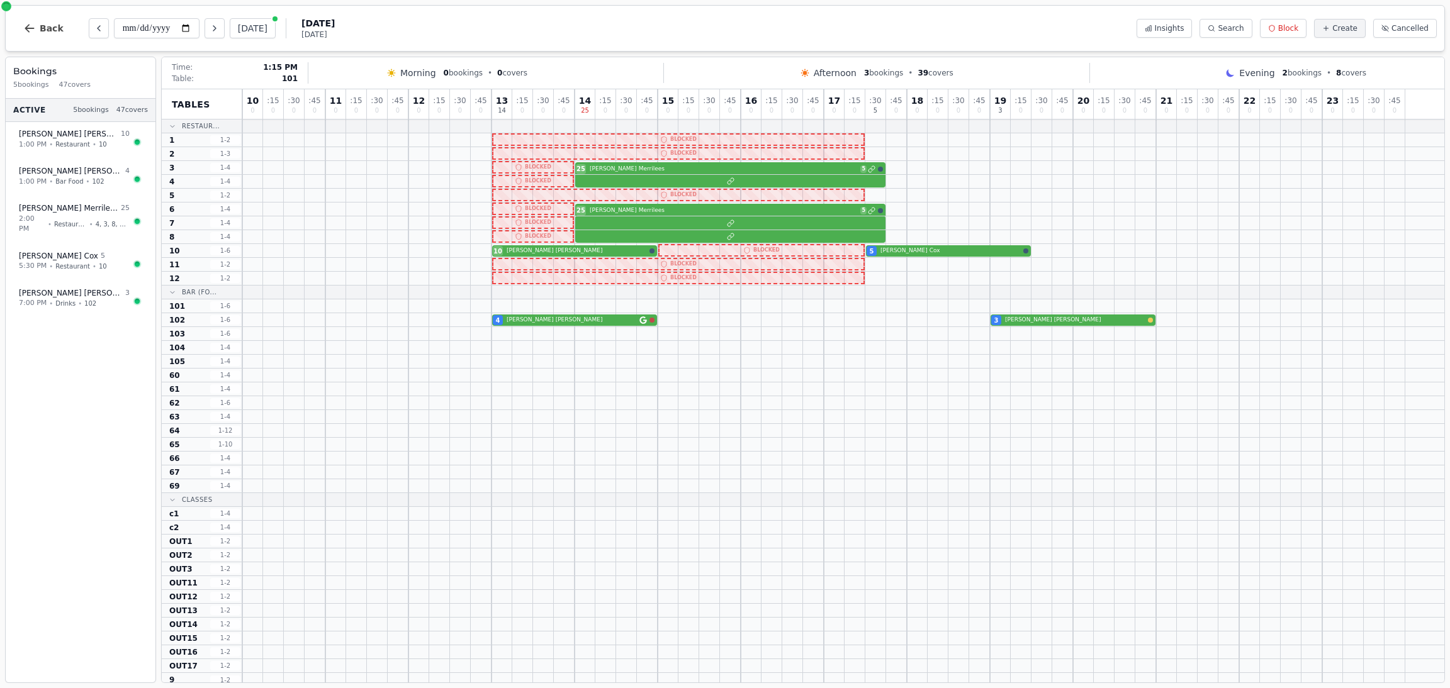 This screenshot has width=1450, height=688. I want to click on span: 5:30 PM, so click(33, 266).